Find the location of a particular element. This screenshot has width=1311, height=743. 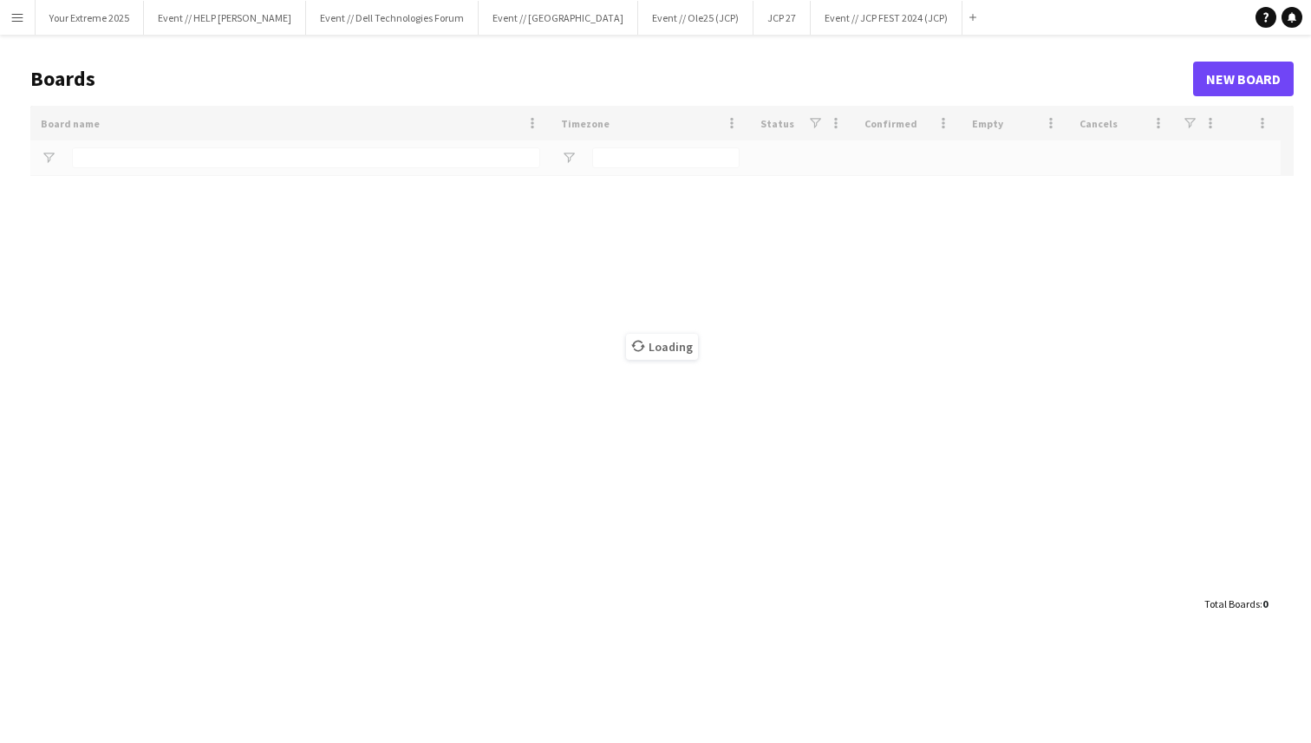

button: Your Extreme 2025 is located at coordinates (89, 17).